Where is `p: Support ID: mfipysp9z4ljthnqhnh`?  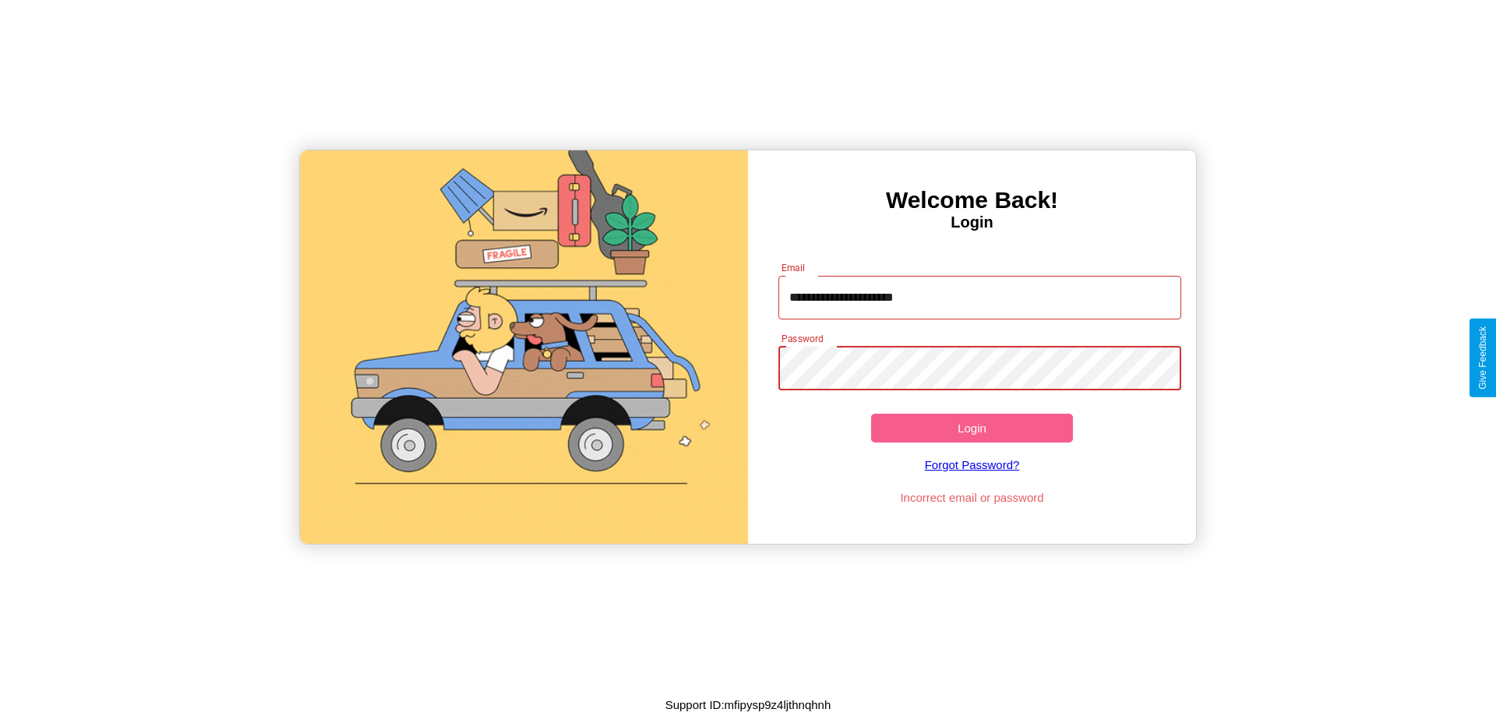
p: Support ID: mfipysp9z4ljthnqhnh is located at coordinates (748, 704).